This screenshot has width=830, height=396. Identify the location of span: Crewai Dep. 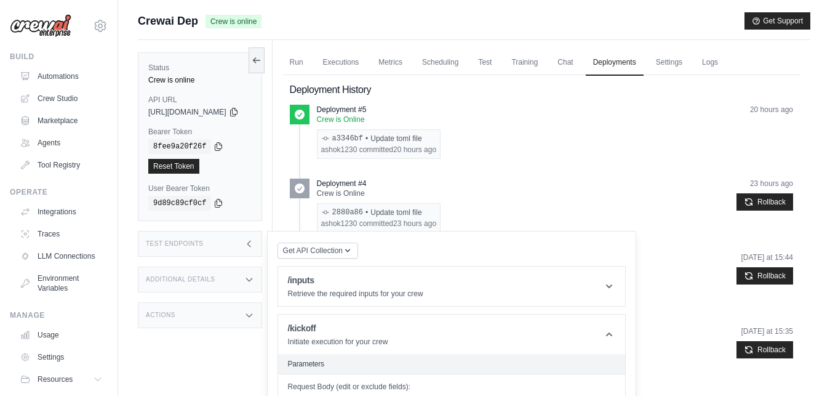
(168, 21).